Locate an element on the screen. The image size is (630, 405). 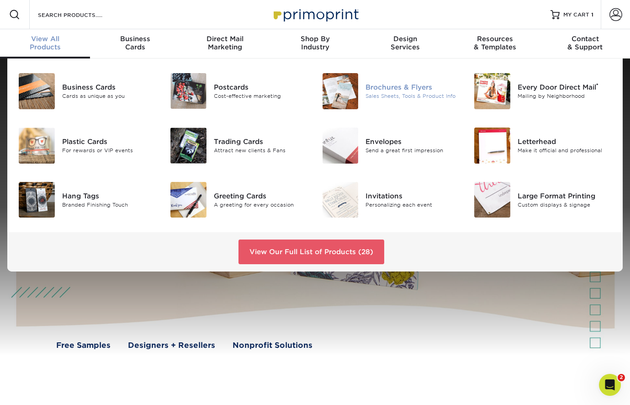
img: Invitations is located at coordinates (340, 200).